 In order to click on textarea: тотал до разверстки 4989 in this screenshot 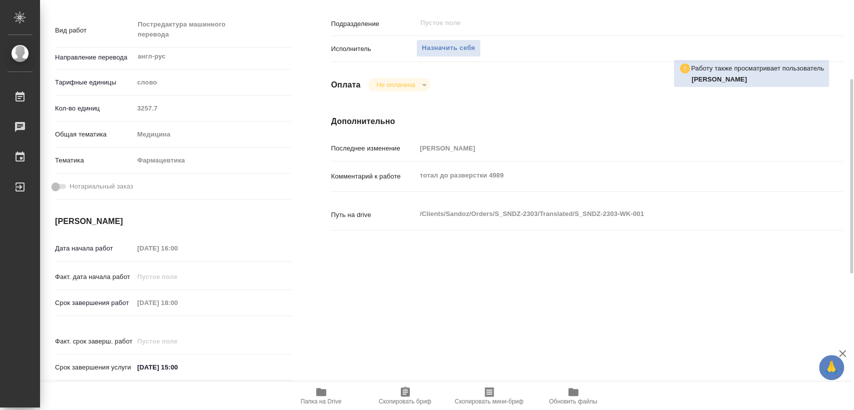, I will do `click(608, 176)`.